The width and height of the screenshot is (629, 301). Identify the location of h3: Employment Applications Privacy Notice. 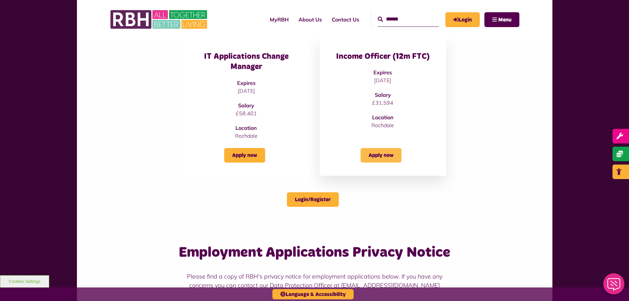
(314, 252).